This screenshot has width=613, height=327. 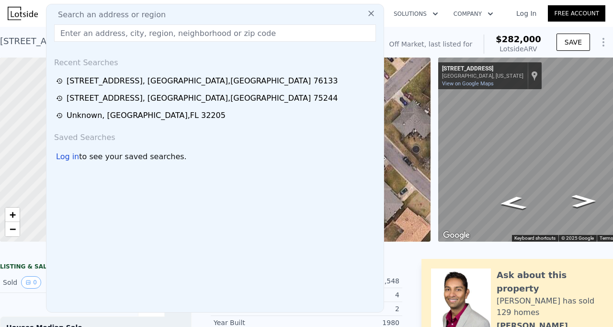 What do you see at coordinates (535, 76) in the screenshot?
I see `a: Show location on map` at bounding box center [535, 76].